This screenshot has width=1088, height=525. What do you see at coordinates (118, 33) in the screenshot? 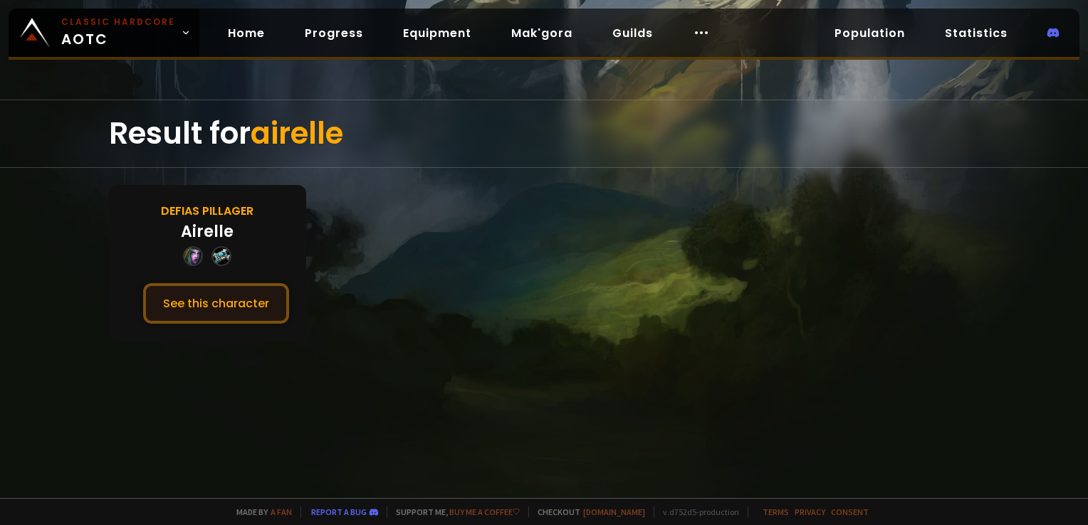
I see `span: AOTC` at bounding box center [118, 33].